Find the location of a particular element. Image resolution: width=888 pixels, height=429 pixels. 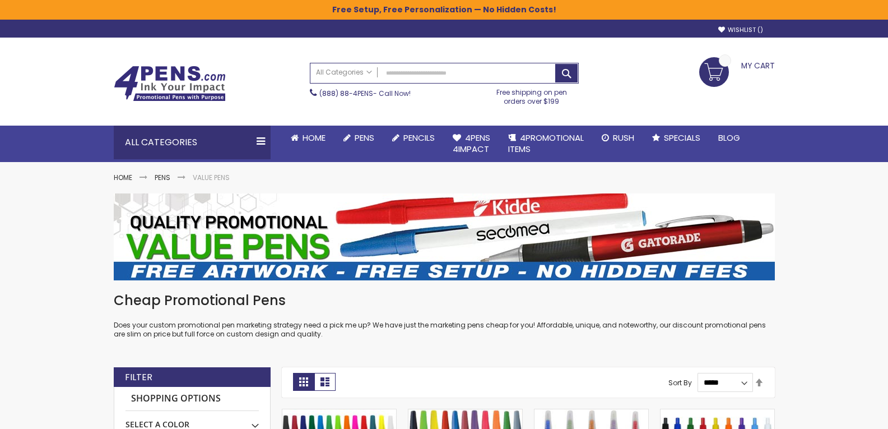

a: Pencils is located at coordinates (414, 138).